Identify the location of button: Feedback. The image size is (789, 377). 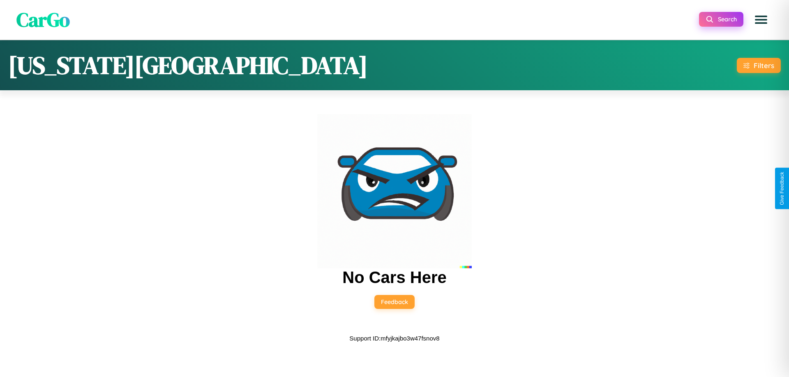
(394, 302).